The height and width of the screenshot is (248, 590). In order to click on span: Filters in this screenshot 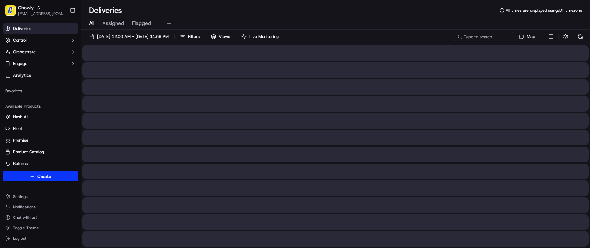, I will do `click(194, 37)`.